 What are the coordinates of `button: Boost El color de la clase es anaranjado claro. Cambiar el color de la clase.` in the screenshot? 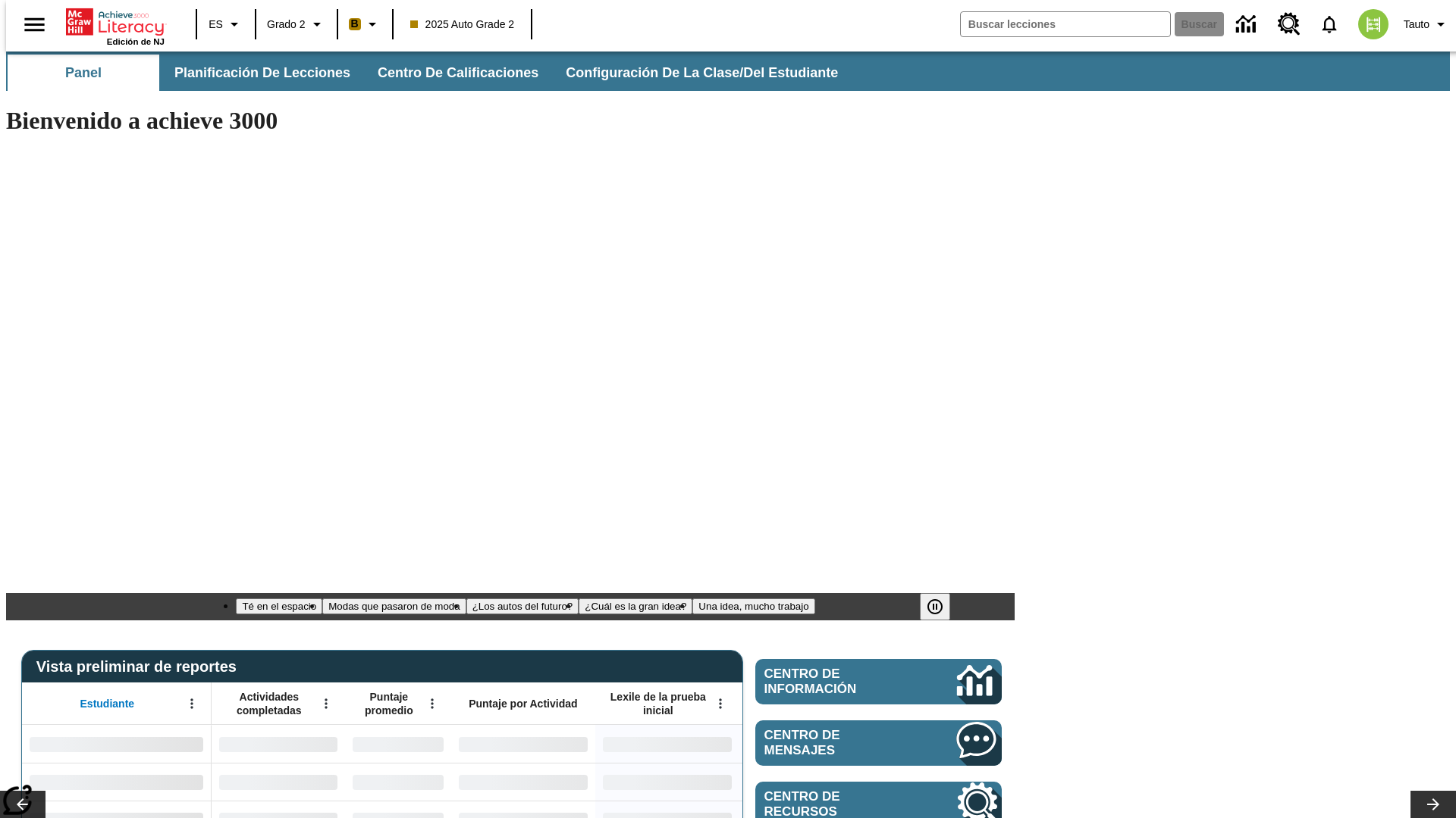 It's located at (365, 24).